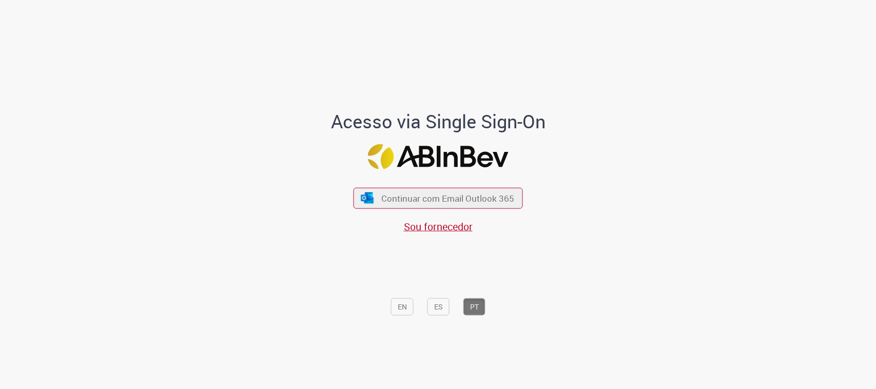 Image resolution: width=876 pixels, height=389 pixels. What do you see at coordinates (438, 122) in the screenshot?
I see `h1: Acesso via Single Sign-On` at bounding box center [438, 122].